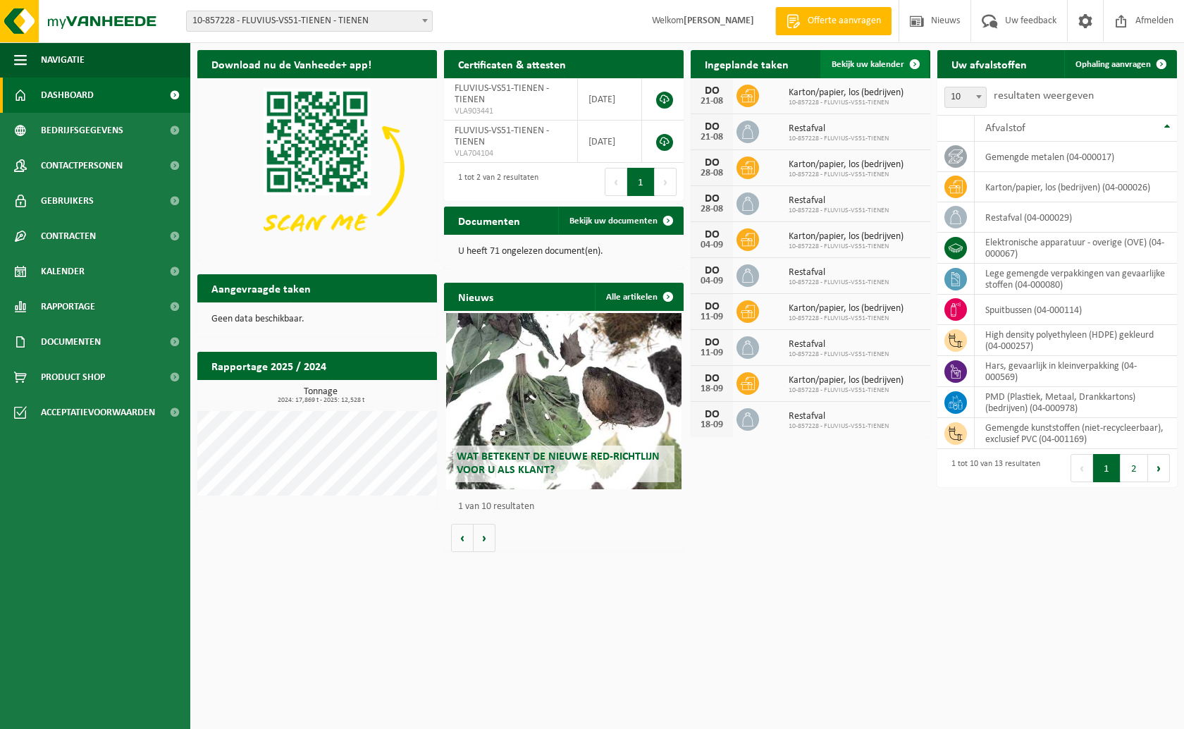  What do you see at coordinates (261, 287) in the screenshot?
I see `h2: Aangevraagde taken` at bounding box center [261, 287].